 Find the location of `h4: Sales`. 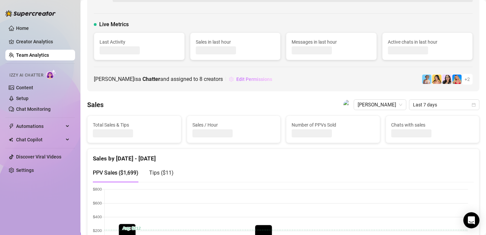

h4: Sales is located at coordinates (95, 105).